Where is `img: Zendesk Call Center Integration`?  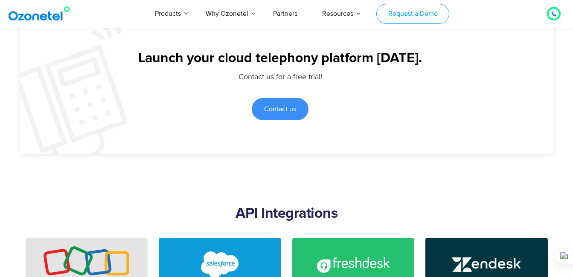 img: Zendesk Call Center Integration is located at coordinates (487, 265).